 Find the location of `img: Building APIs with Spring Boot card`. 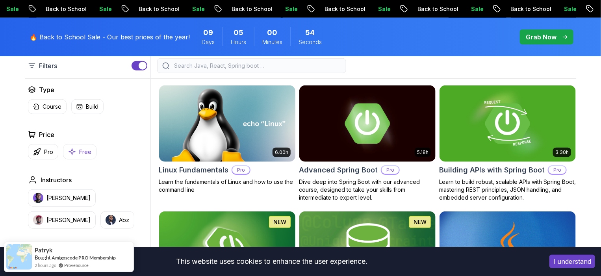

img: Building APIs with Spring Boot card is located at coordinates (507, 124).